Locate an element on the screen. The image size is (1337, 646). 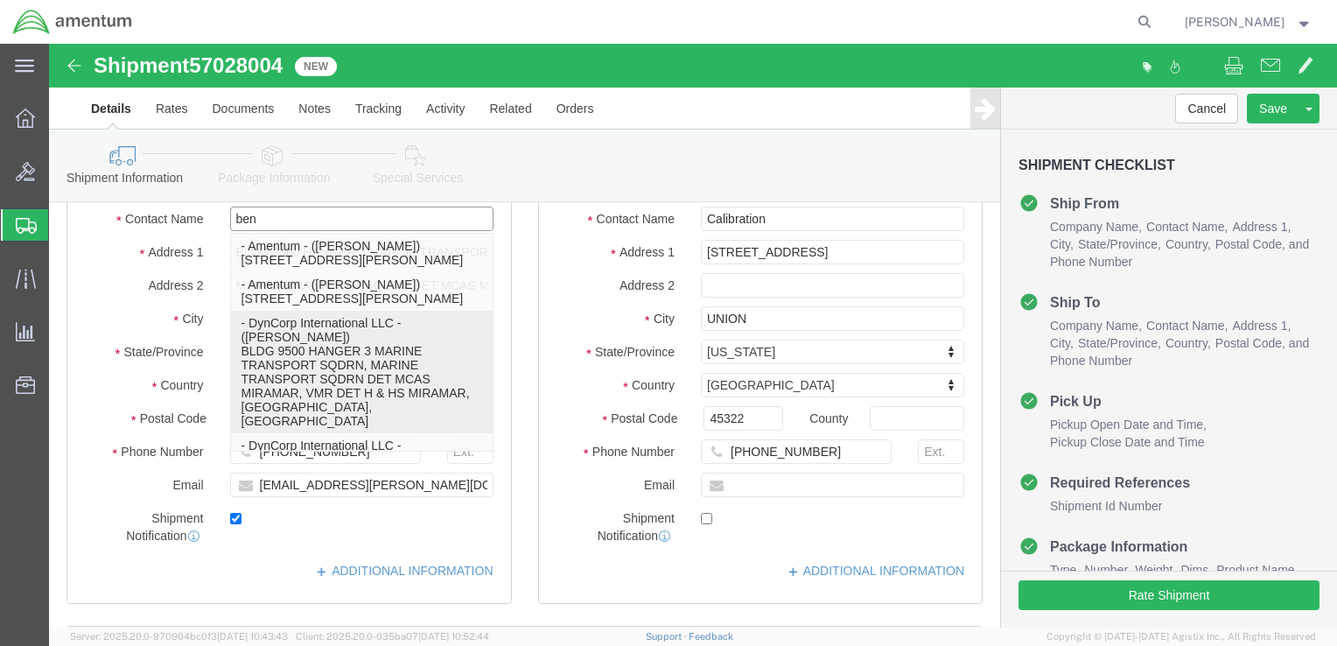
span: Ben Nguyen is located at coordinates (1235, 22).